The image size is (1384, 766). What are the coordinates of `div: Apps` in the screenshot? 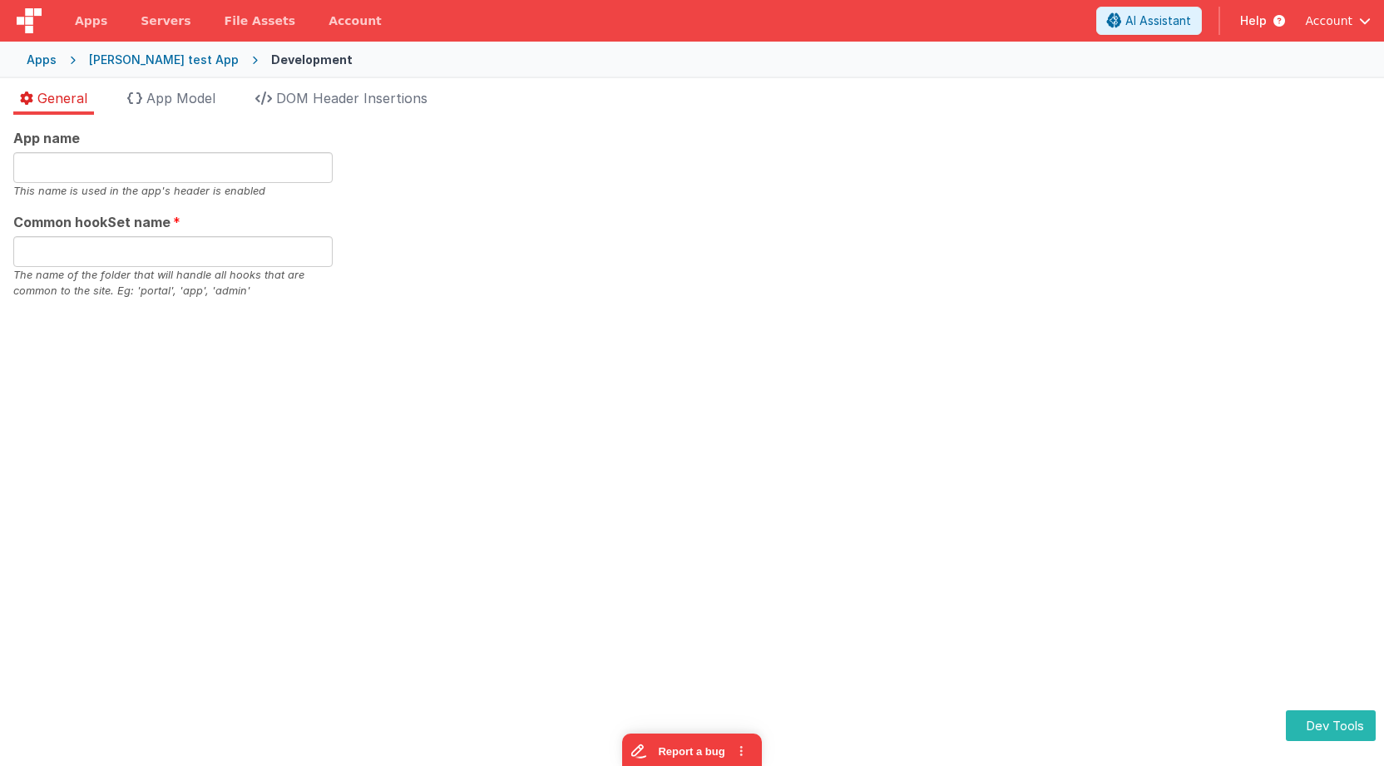 It's located at (42, 60).